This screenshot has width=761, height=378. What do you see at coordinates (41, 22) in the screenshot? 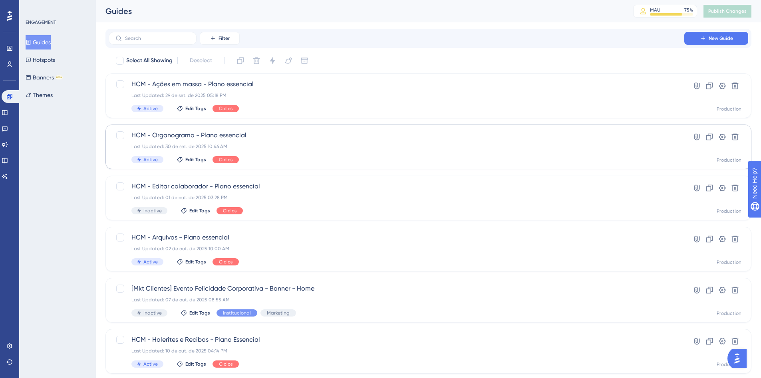
I see `div: ENGAGEMENT` at bounding box center [41, 22].